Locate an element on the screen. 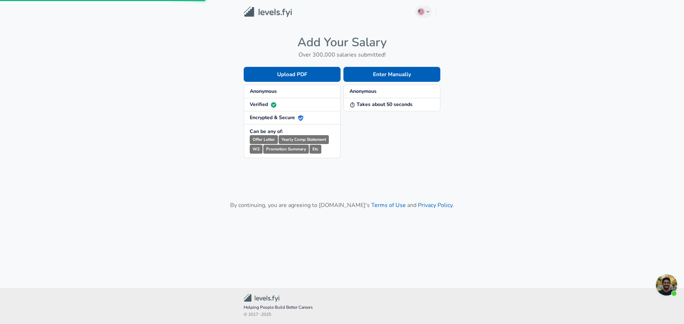 The height and width of the screenshot is (324, 684). img: Levels.fyi Community is located at coordinates (261, 298).